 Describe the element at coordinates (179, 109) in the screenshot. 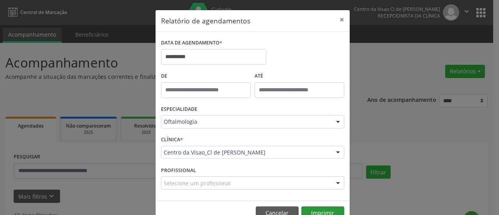

I see `label: ESPECIALIDADE` at that location.